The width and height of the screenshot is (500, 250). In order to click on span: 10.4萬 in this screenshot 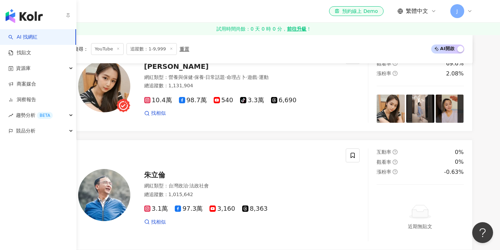, I will do `click(158, 100)`.